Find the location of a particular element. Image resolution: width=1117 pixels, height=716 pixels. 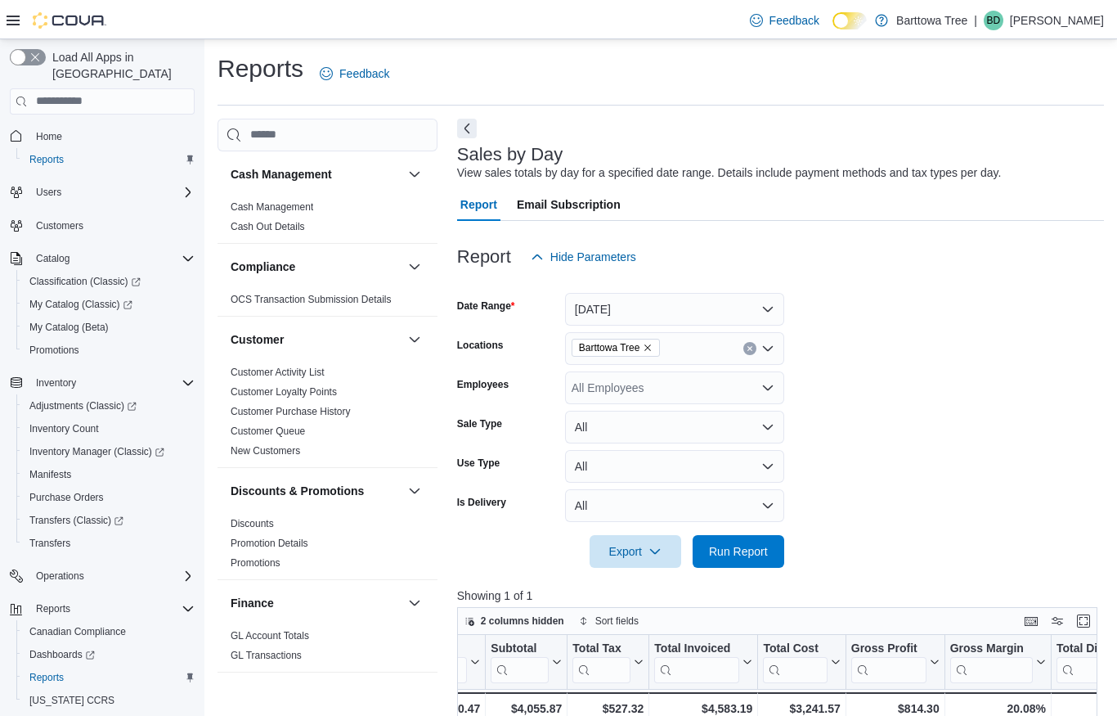

button: Keyboard shortcuts is located at coordinates (1031, 617).